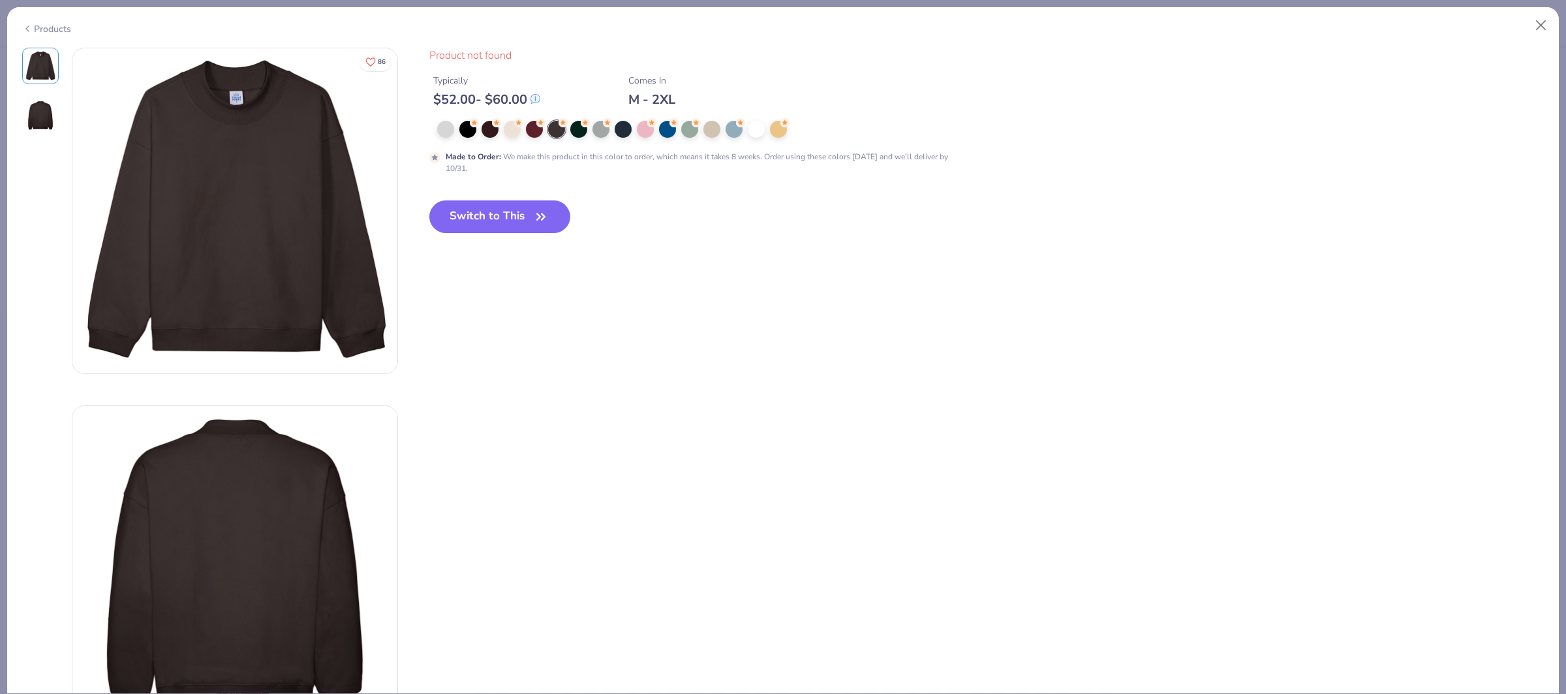 This screenshot has width=1566, height=694. Describe the element at coordinates (500, 217) in the screenshot. I see `button: Switch to This` at that location.